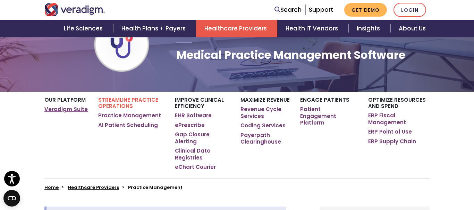 The height and width of the screenshot is (210, 474). I want to click on a: ERP Fiscal Management, so click(398, 119).